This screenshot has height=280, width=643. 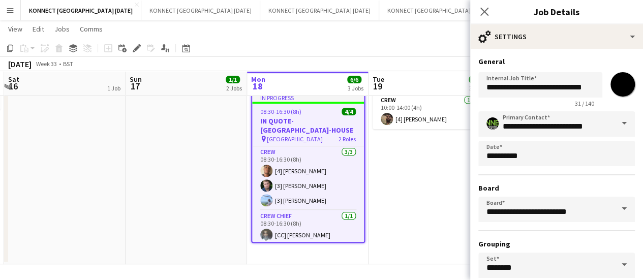 I want to click on span: 18, so click(x=257, y=86).